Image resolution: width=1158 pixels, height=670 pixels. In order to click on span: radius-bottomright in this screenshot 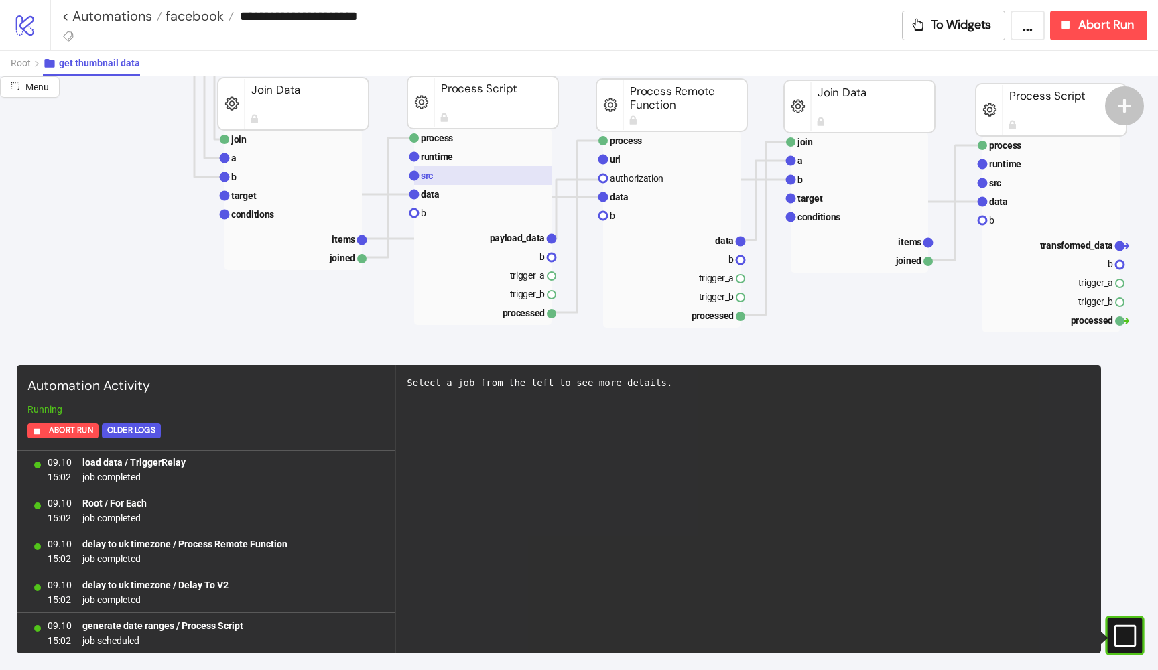, I will do `click(15, 86)`.